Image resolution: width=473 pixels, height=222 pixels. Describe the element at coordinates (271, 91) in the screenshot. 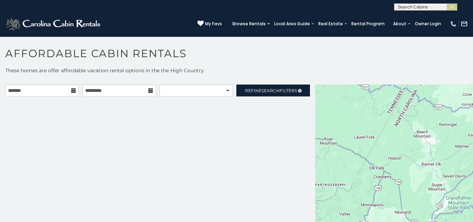

I see `span: Search` at that location.